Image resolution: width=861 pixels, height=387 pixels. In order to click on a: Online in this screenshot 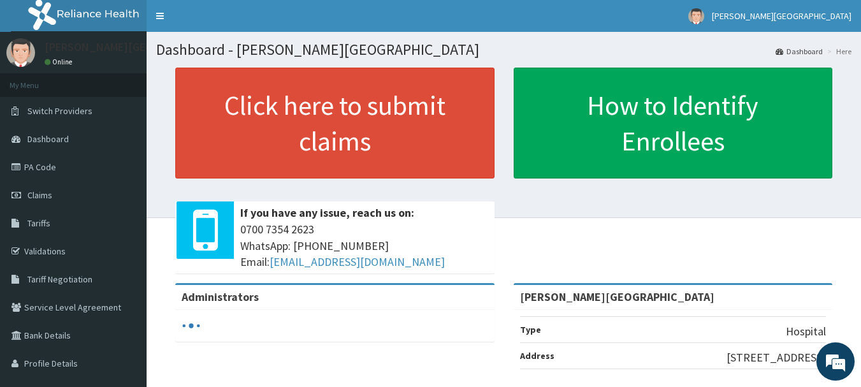, I will do `click(60, 62)`.